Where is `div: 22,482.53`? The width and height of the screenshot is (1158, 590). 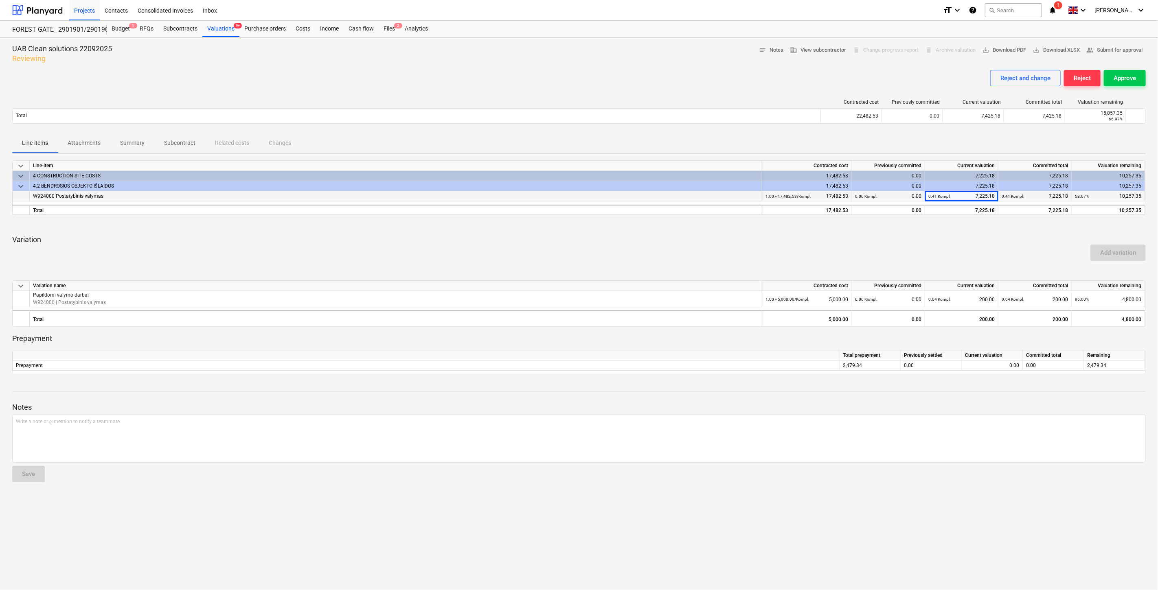
div: 22,482.53 is located at coordinates (851, 116).